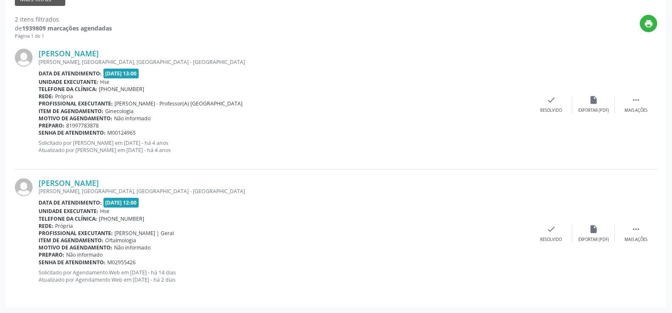 The height and width of the screenshot is (313, 672). I want to click on div: 2 itens filtrados, so click(63, 19).